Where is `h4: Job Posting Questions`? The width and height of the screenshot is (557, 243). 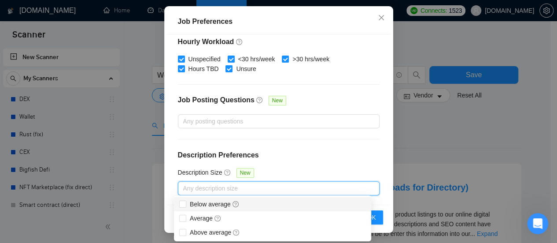
h4: Job Posting Questions is located at coordinates (216, 100).